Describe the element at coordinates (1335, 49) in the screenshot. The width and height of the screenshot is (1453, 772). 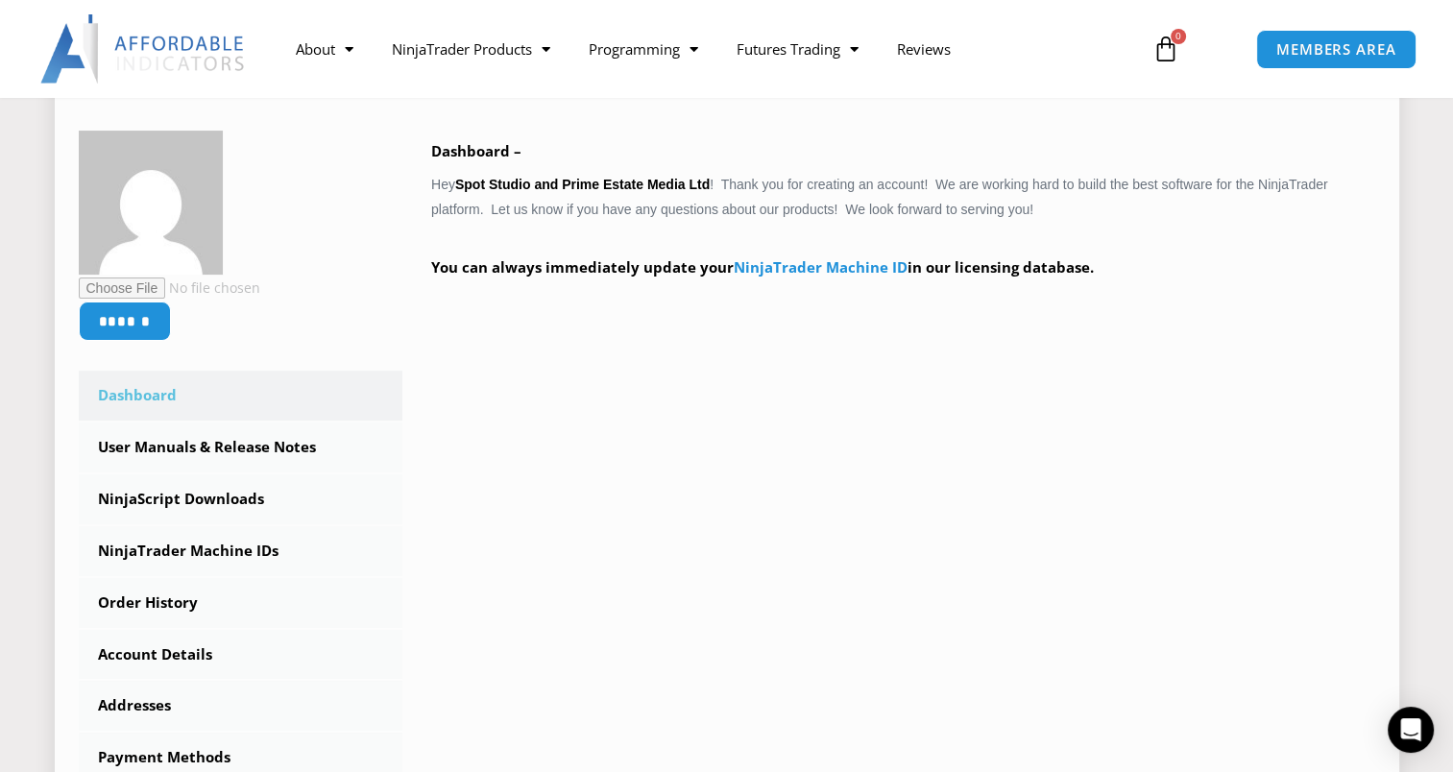
I see `a: MEMBERS AREA` at that location.